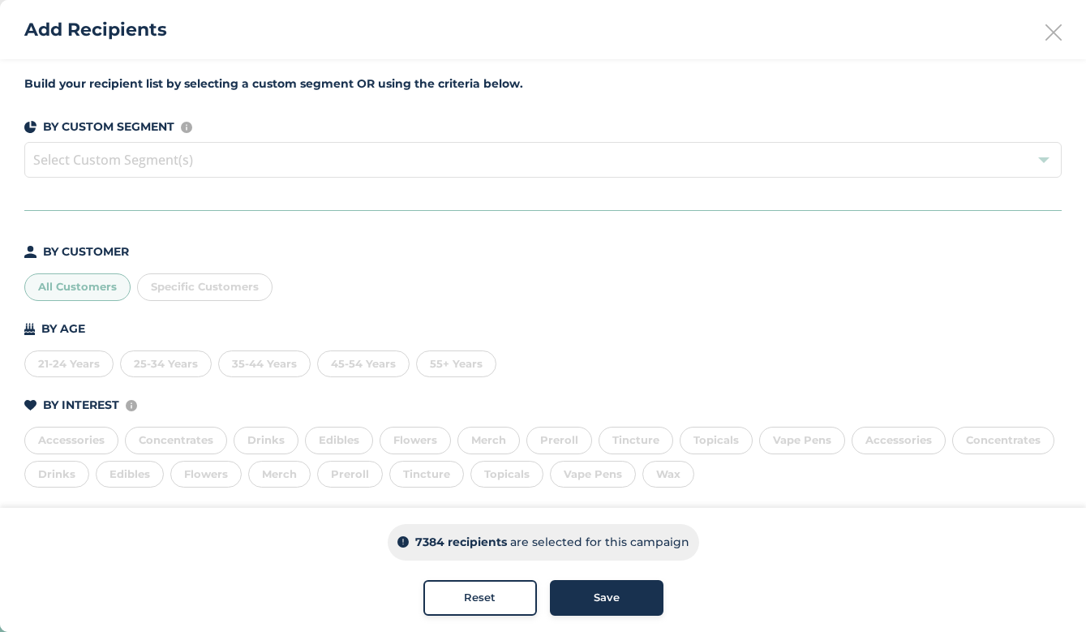 The image size is (1086, 632). Describe the element at coordinates (599, 542) in the screenshot. I see `p: are selected for this campaign` at that location.